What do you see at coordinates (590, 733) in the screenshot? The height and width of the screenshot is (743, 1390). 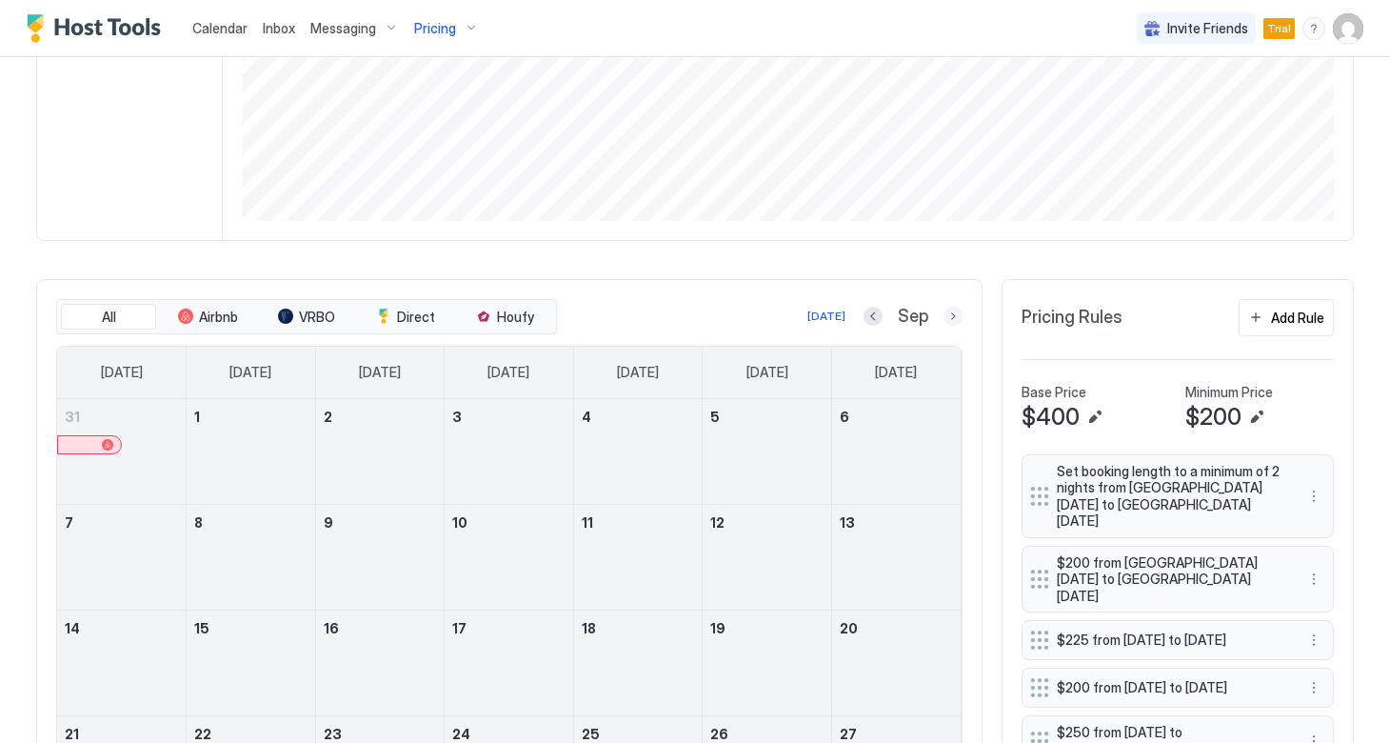 I see `span: 25` at bounding box center [590, 733].